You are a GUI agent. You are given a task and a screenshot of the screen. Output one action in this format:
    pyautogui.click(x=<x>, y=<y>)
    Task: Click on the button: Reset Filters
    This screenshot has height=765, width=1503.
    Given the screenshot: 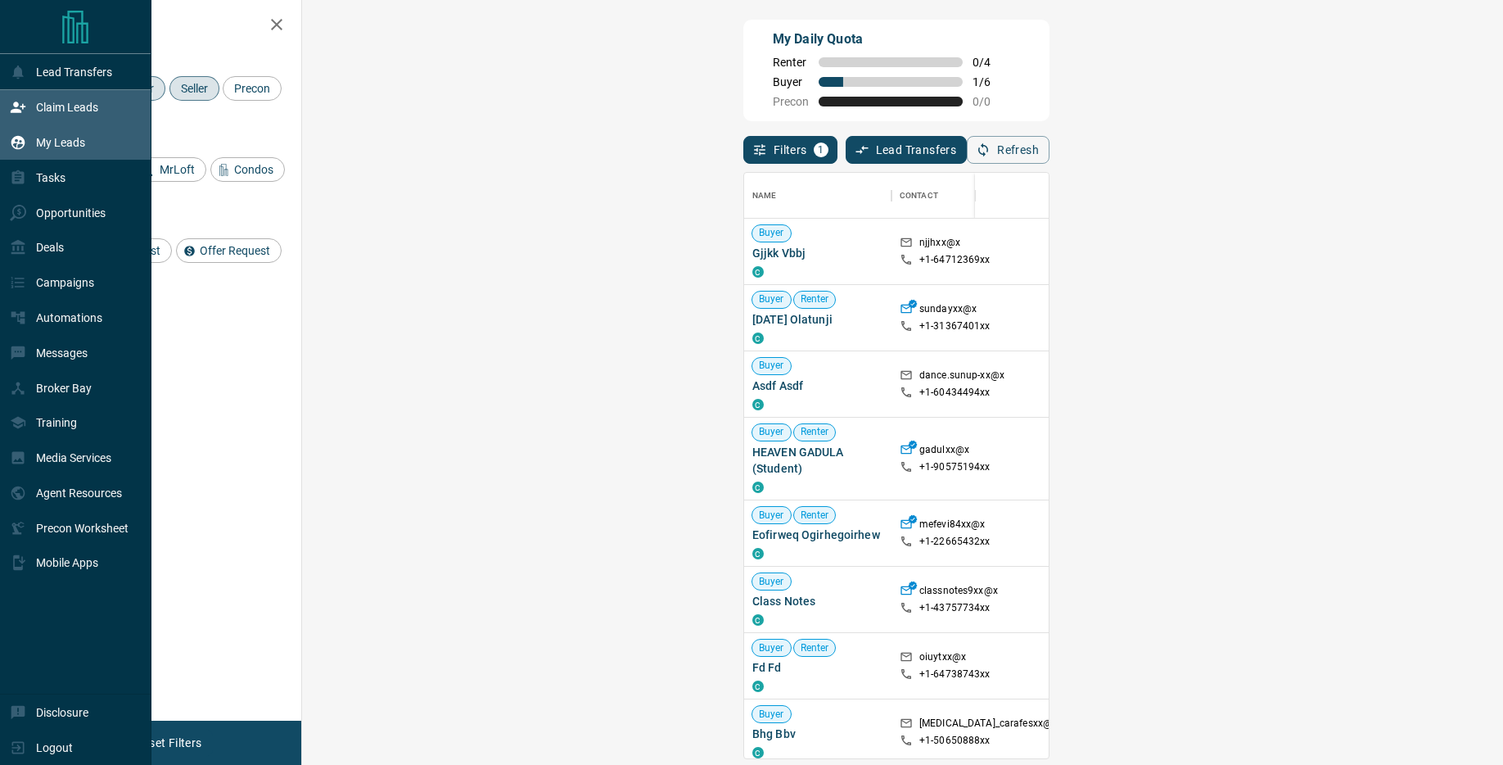 What is the action you would take?
    pyautogui.click(x=168, y=743)
    